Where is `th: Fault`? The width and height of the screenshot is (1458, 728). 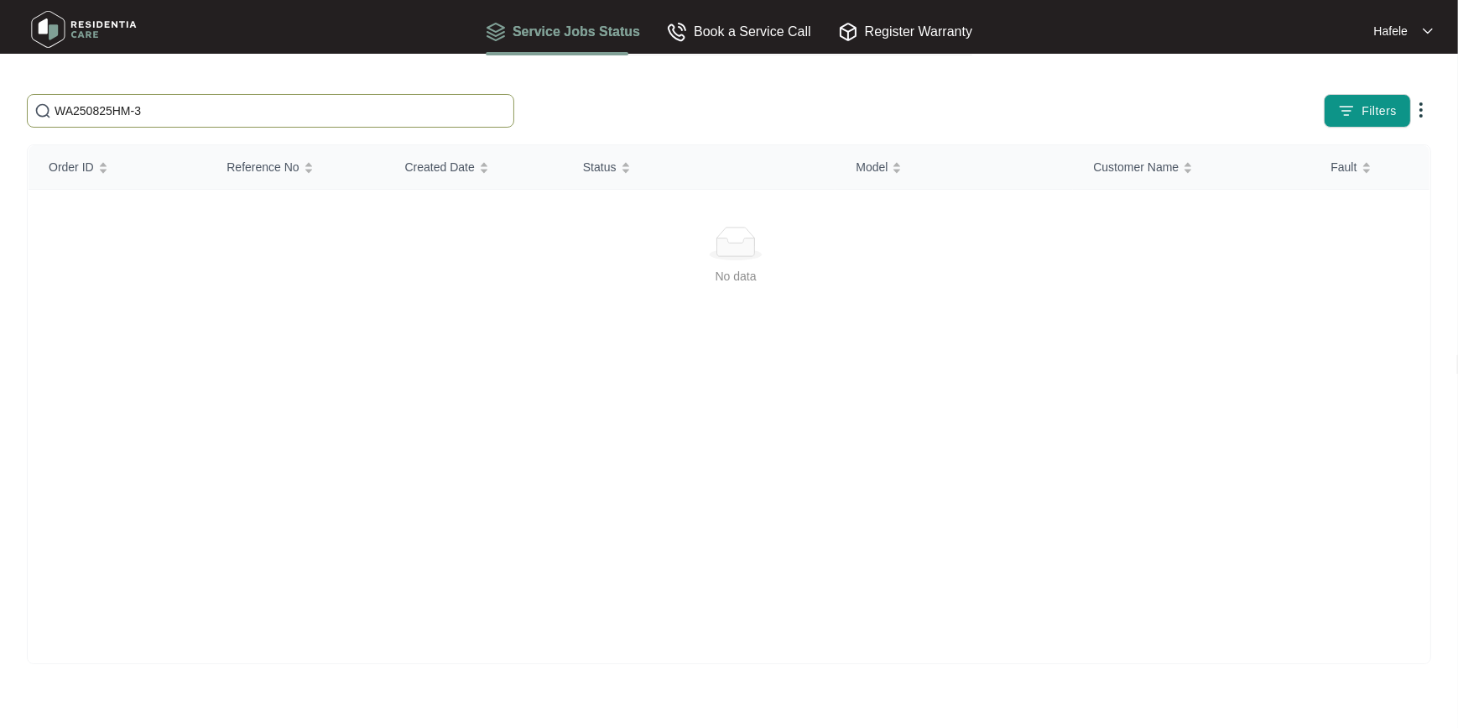
th: Fault is located at coordinates (1370, 167).